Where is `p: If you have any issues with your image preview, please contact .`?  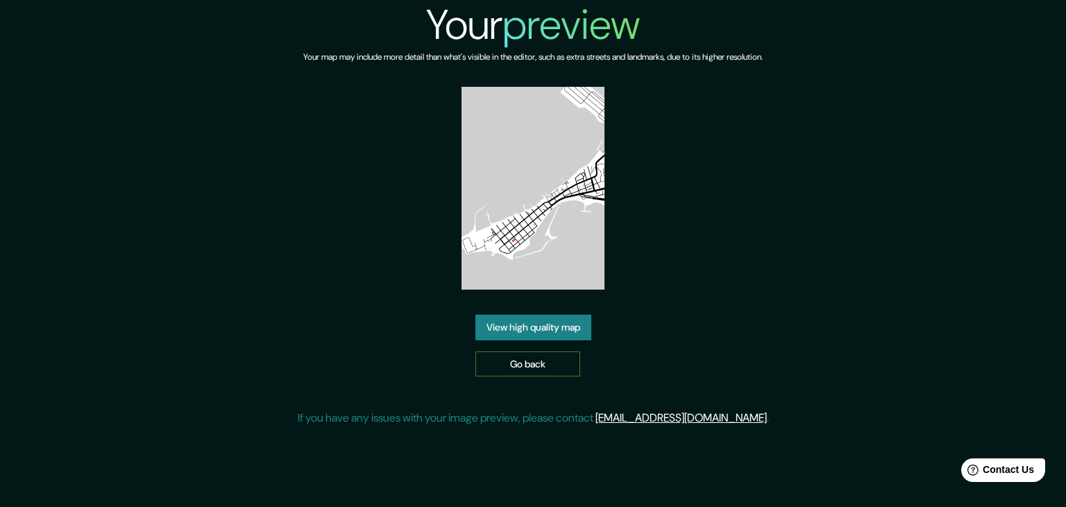 p: If you have any issues with your image preview, please contact . is located at coordinates (533, 418).